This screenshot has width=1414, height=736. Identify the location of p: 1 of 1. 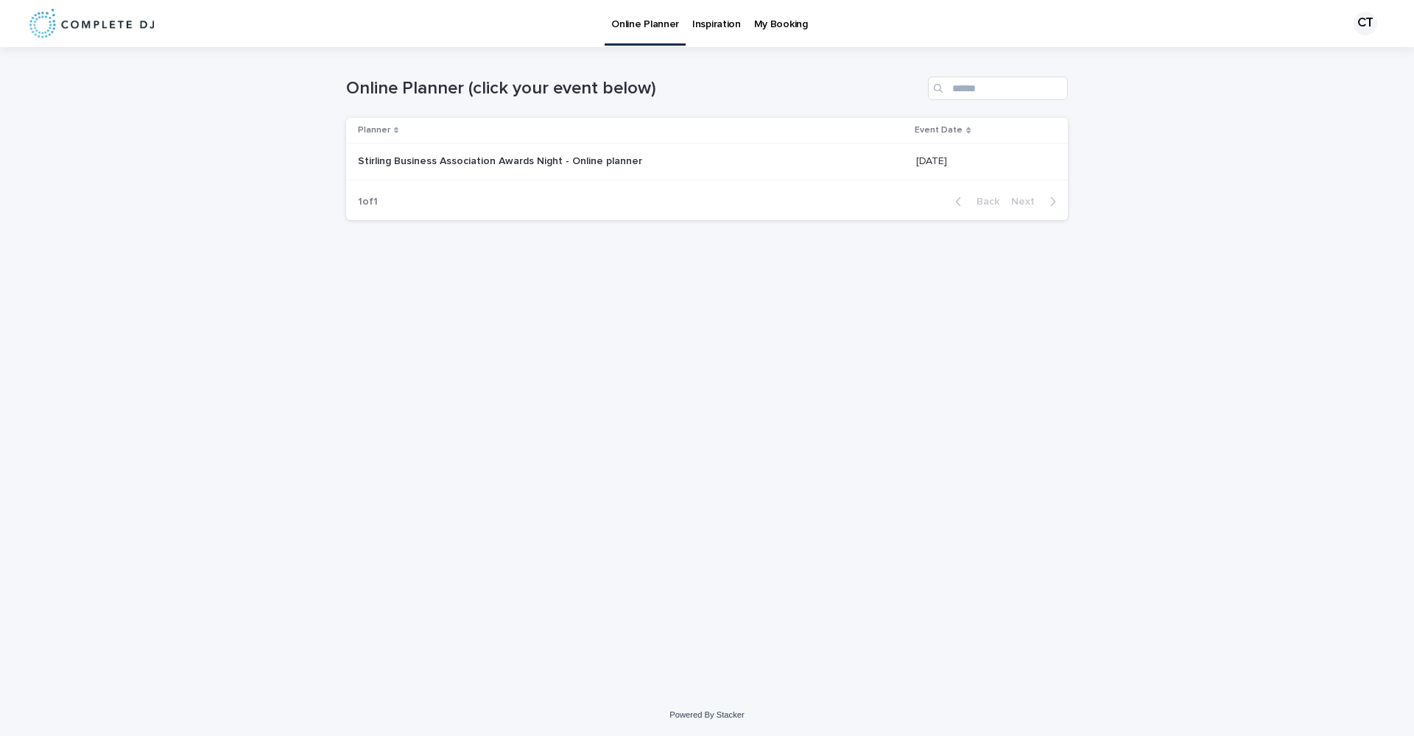
(367, 202).